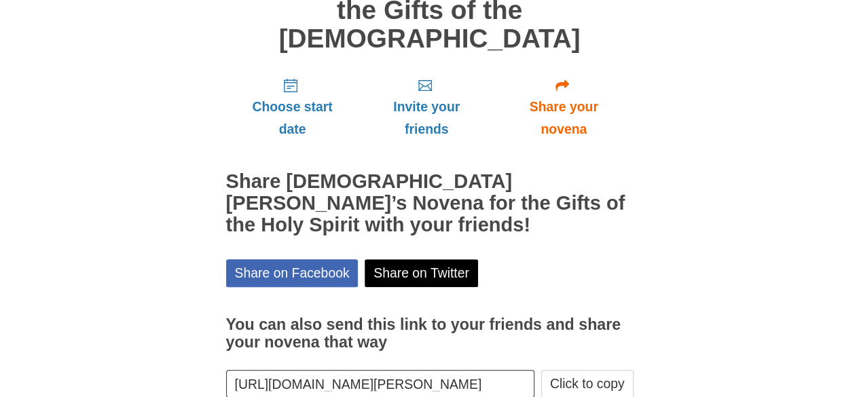 This screenshot has height=397, width=859. I want to click on a: Choose start date, so click(293, 107).